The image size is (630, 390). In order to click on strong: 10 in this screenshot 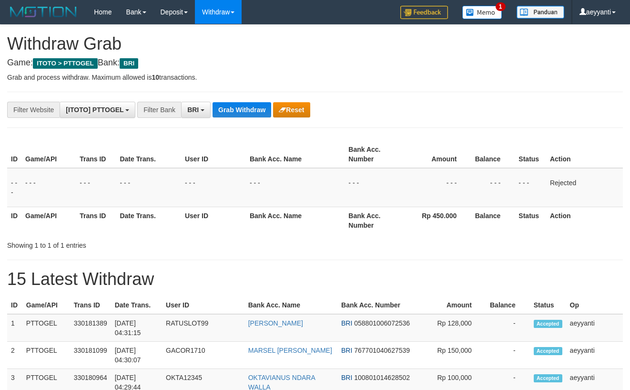, I will do `click(155, 77)`.